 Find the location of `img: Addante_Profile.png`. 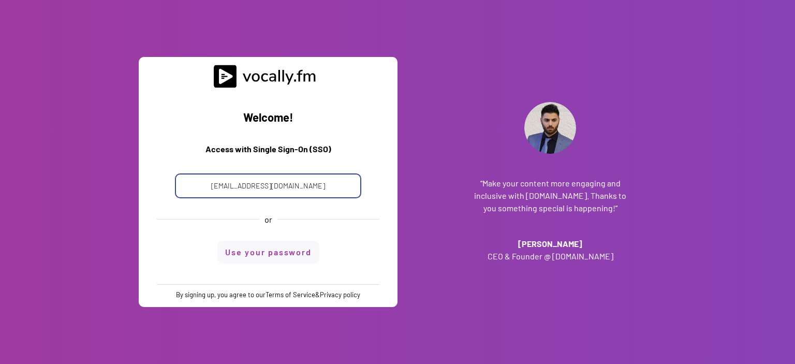

img: Addante_Profile.png is located at coordinates (550, 128).